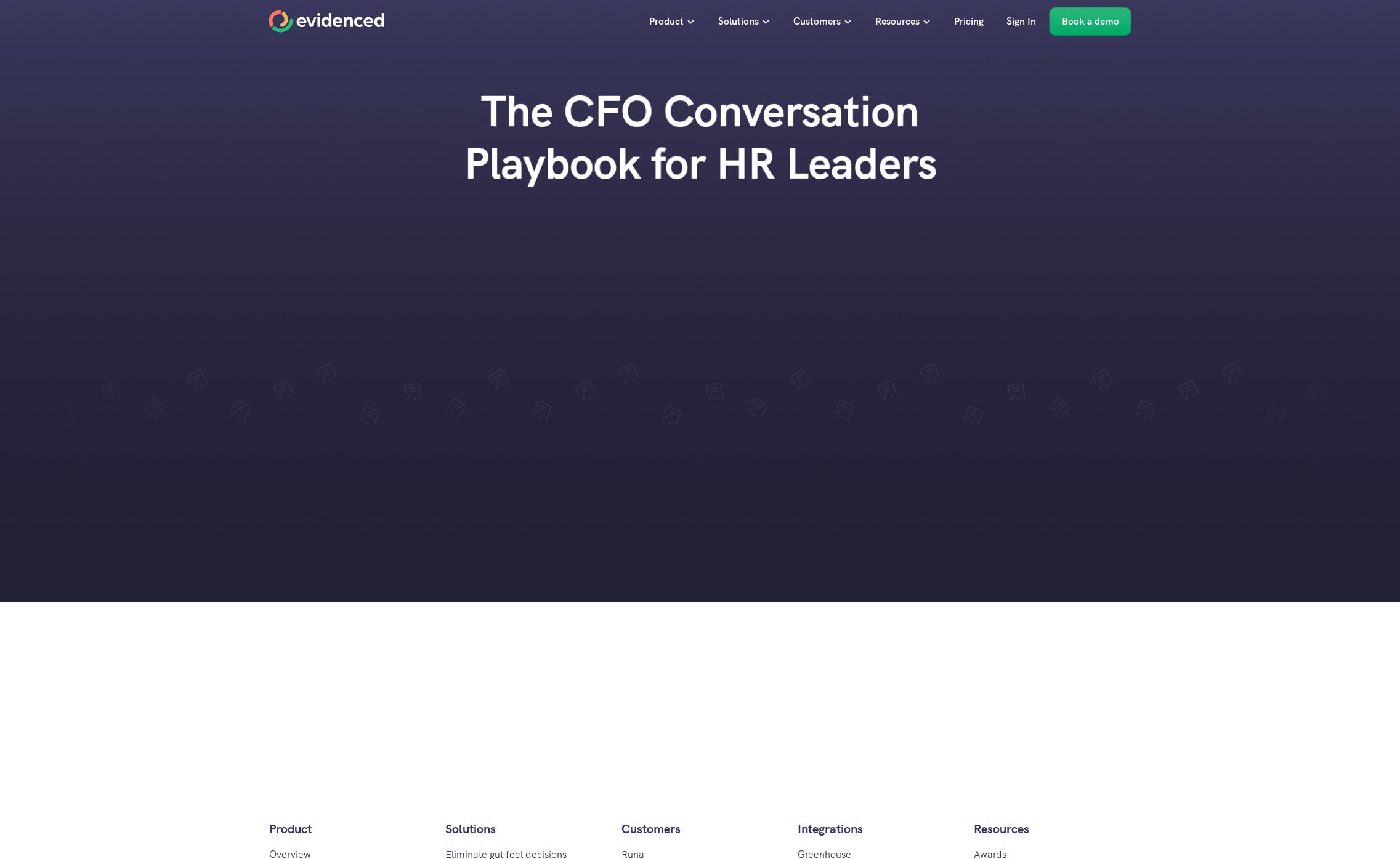 The height and width of the screenshot is (859, 1400). Describe the element at coordinates (327, 22) in the screenshot. I see `a: Home` at that location.